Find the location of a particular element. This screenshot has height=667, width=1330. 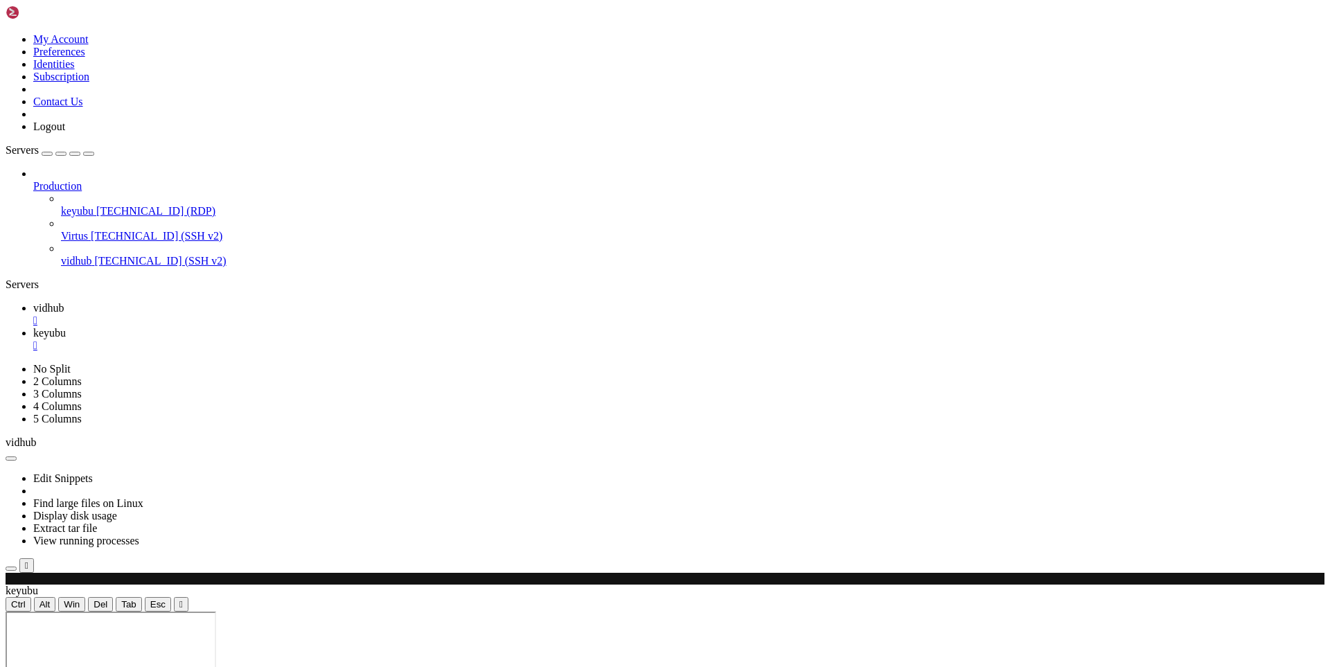

a: Edit Snippets is located at coordinates (63, 478).